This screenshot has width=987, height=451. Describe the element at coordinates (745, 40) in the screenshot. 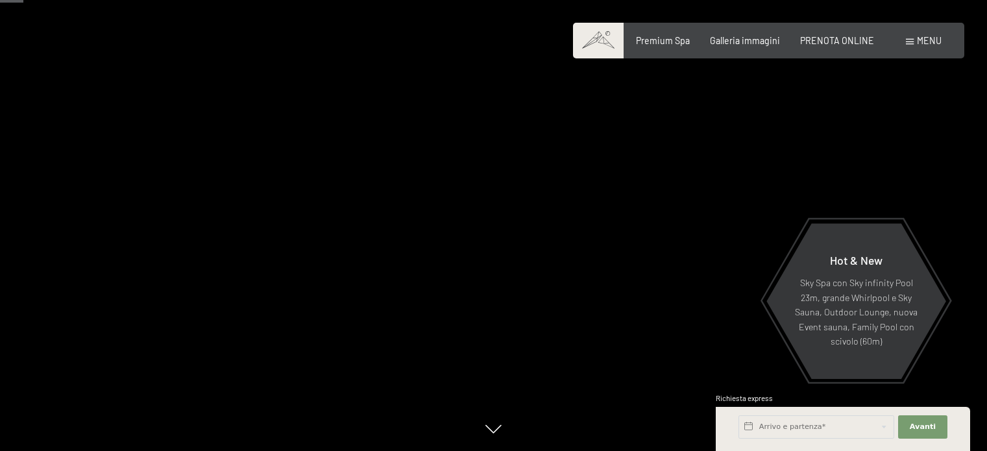

I see `a: Galleria immagini` at that location.